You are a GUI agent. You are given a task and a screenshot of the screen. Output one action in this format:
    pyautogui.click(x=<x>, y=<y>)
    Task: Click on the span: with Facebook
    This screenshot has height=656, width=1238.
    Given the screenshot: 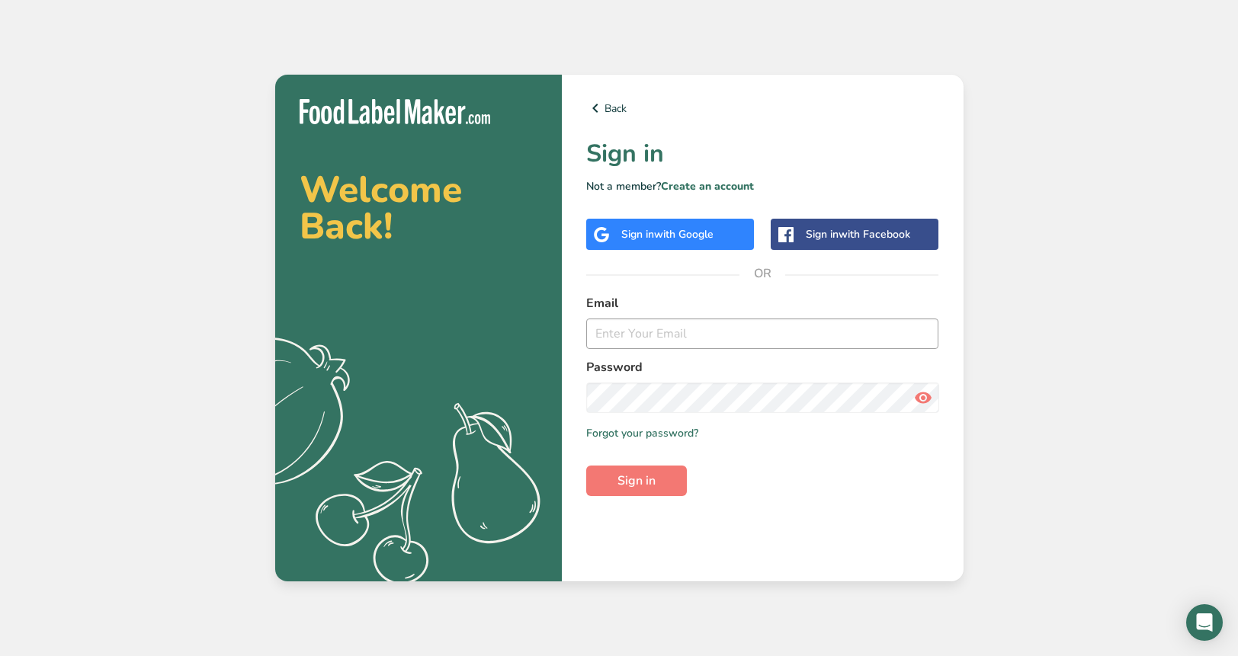 What is the action you would take?
    pyautogui.click(x=874, y=234)
    